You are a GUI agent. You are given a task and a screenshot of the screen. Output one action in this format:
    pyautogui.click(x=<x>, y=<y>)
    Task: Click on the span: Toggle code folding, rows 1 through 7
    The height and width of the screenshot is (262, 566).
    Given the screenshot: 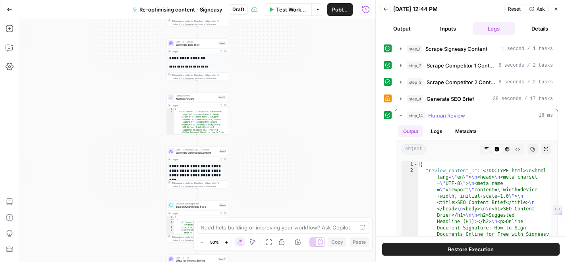 What is the action you would take?
    pyautogui.click(x=173, y=217)
    